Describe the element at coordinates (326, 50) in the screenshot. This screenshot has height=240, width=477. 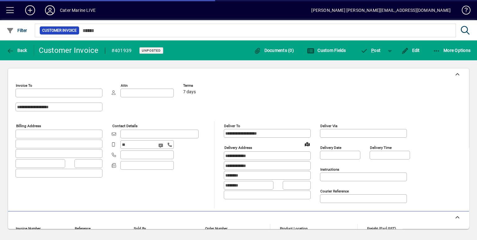
I see `button: Custom Fields` at that location.